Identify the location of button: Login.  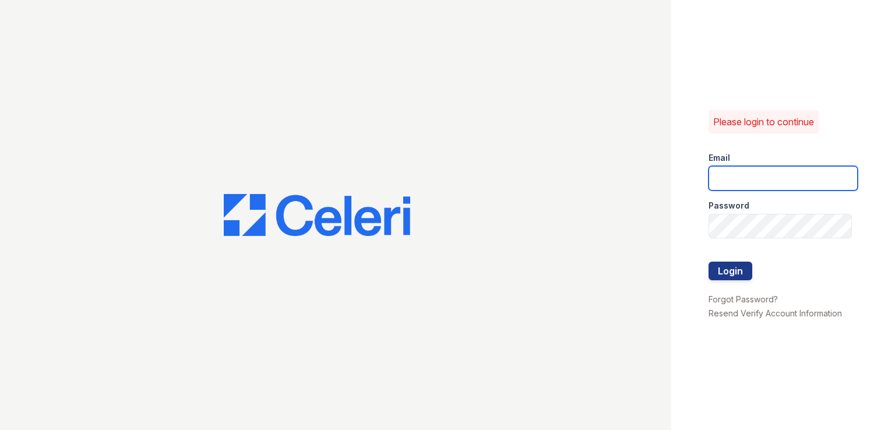
(730, 271).